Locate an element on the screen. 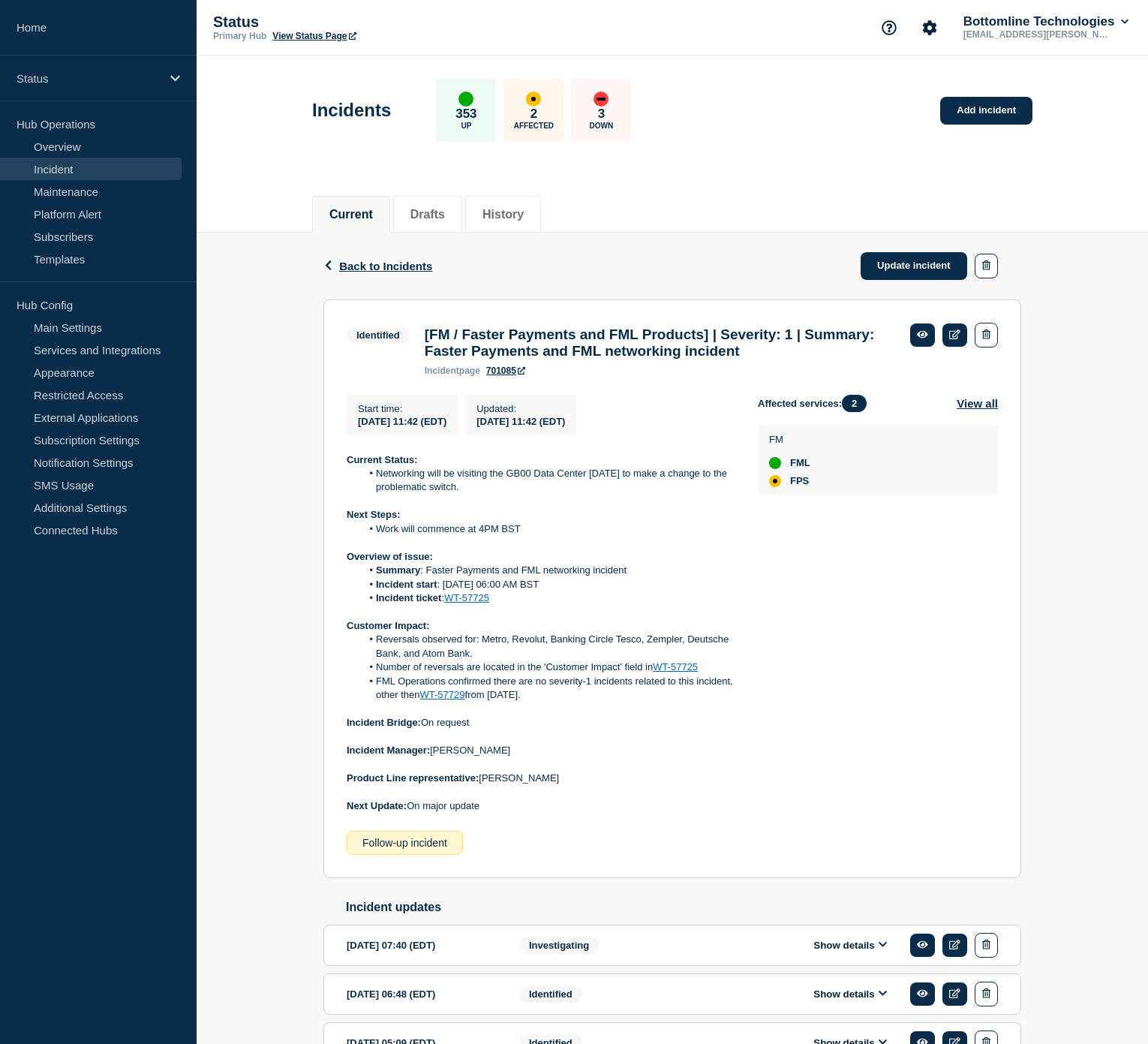  div: down is located at coordinates (601, 99).